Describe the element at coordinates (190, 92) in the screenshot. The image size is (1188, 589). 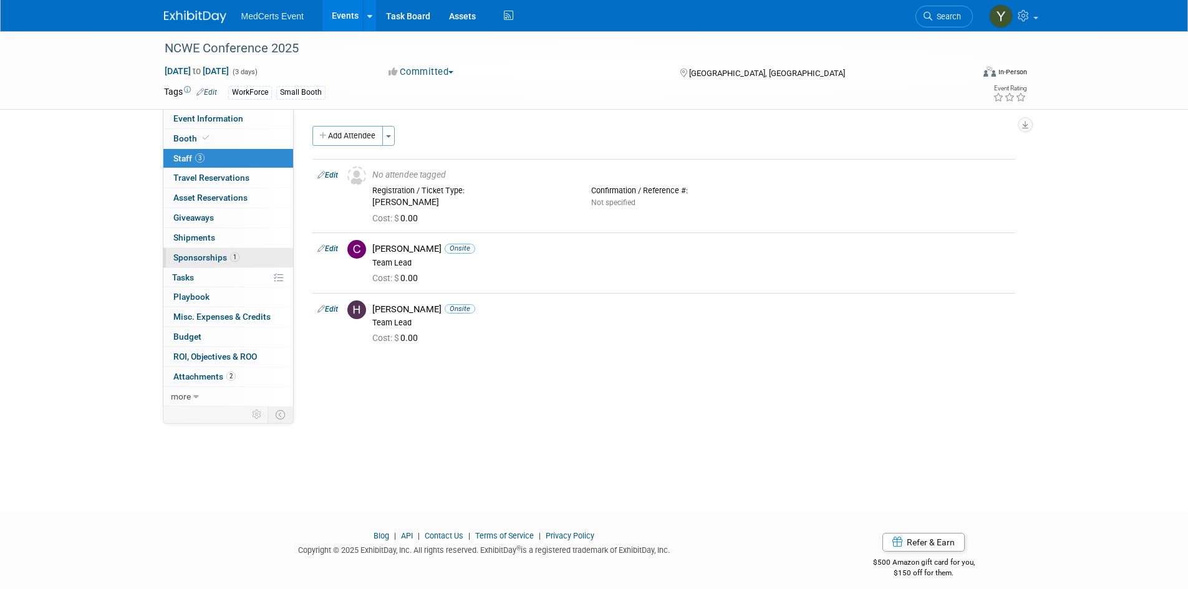
I see `td: Tags` at that location.